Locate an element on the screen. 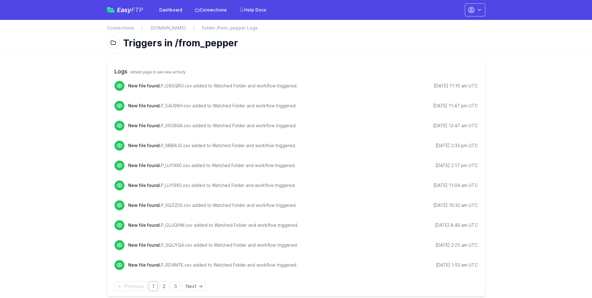 This screenshot has height=298, width=592. span: Previous page is located at coordinates (131, 286).